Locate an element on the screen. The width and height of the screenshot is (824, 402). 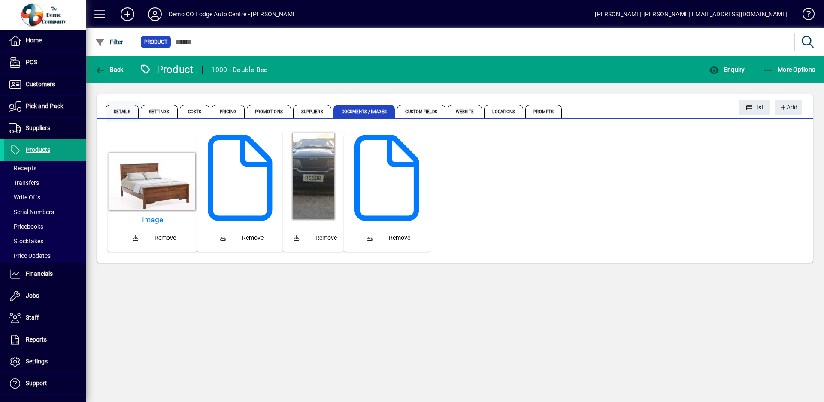
button: Filter is located at coordinates (109, 42).